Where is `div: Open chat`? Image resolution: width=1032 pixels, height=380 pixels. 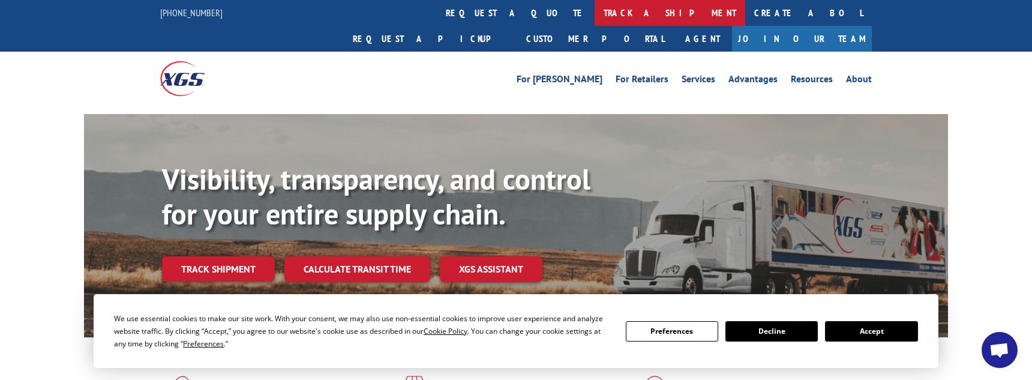
div: Open chat is located at coordinates (999, 350).